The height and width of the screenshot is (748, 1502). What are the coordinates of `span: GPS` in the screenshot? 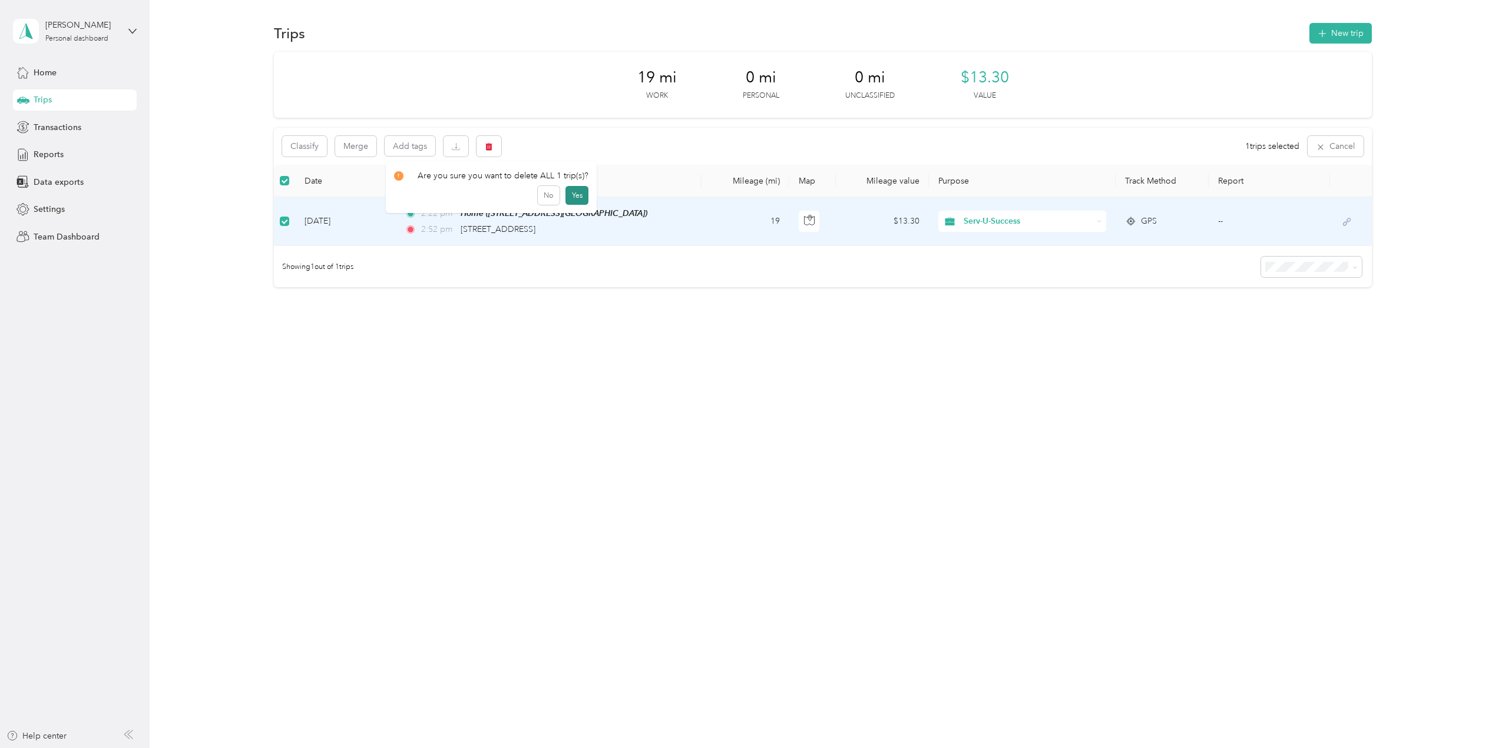 It's located at (1148, 221).